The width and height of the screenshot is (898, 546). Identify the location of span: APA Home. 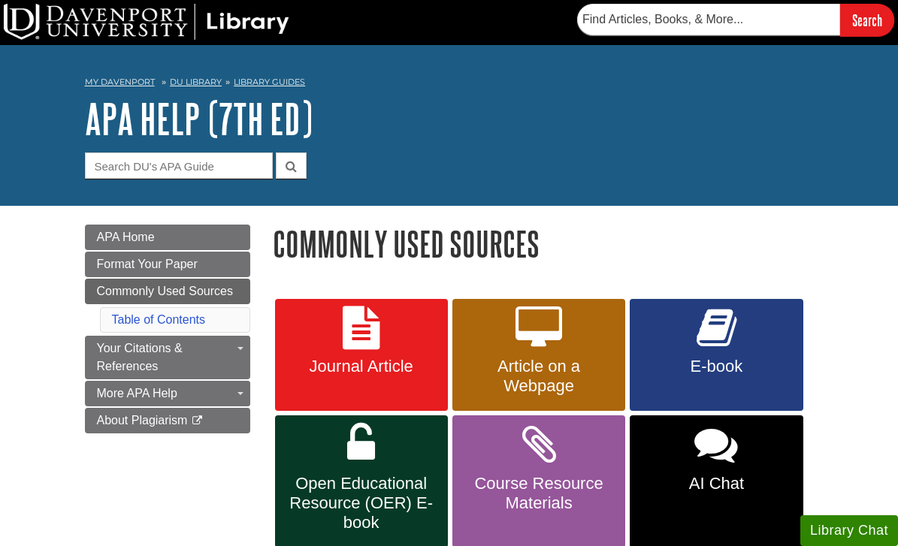
(125, 237).